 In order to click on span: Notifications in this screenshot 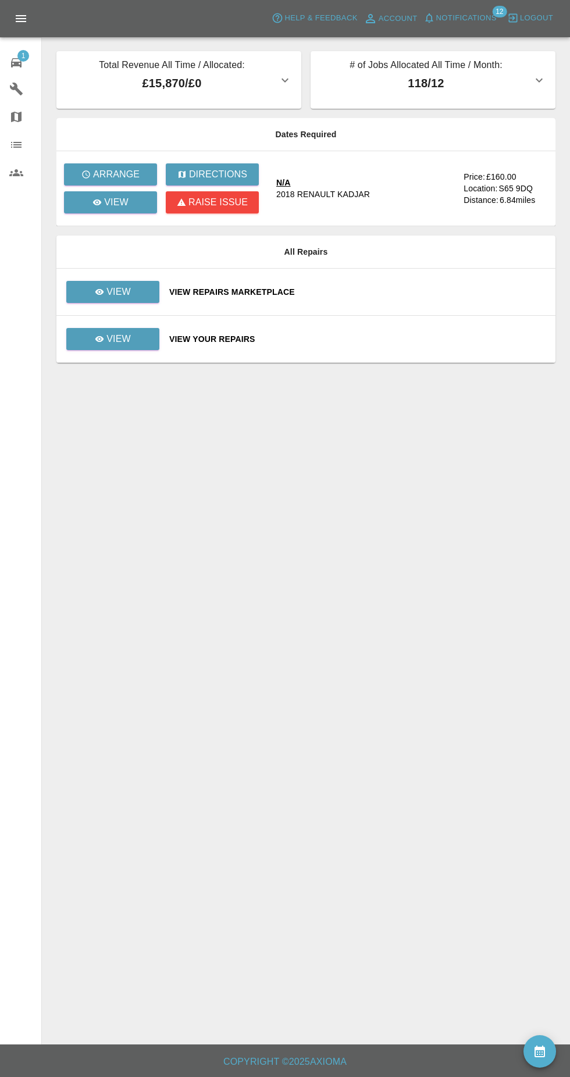, I will do `click(466, 18)`.